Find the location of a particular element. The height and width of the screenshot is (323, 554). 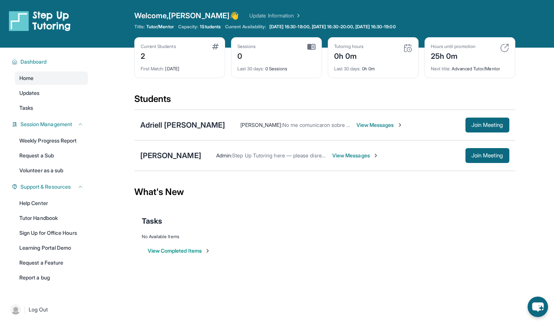

div: Hours until promotion is located at coordinates (453, 47).